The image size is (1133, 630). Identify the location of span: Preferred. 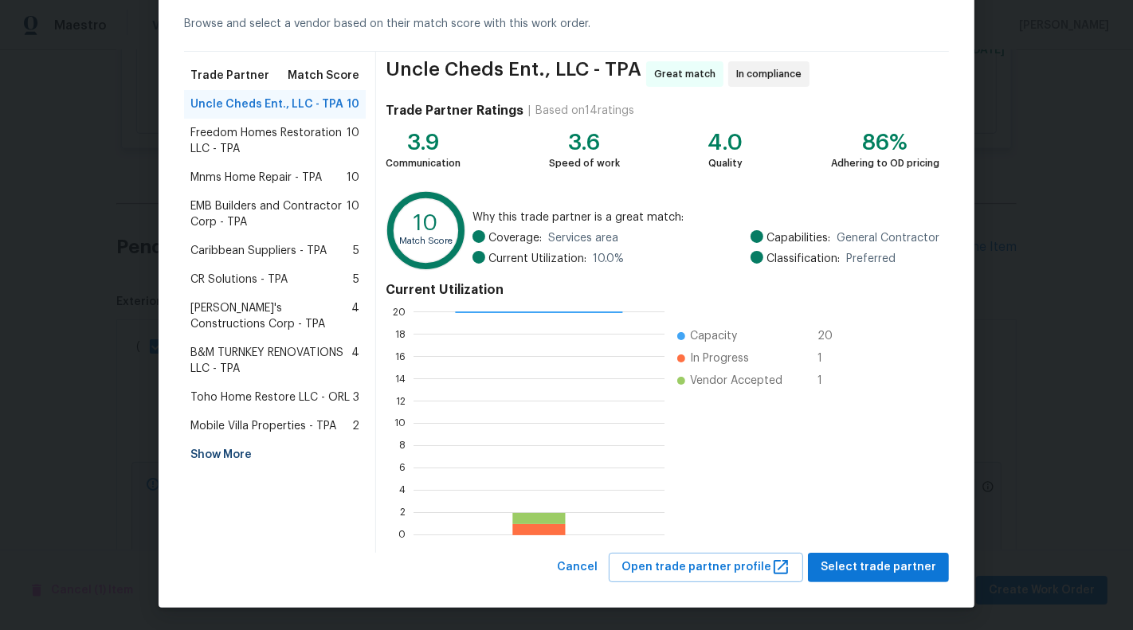
(871, 259).